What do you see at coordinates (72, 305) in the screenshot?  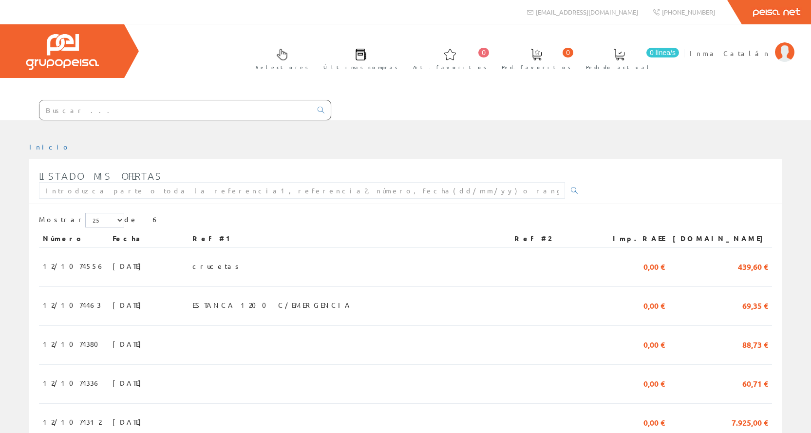 I see `span: 12/1074463` at bounding box center [72, 305].